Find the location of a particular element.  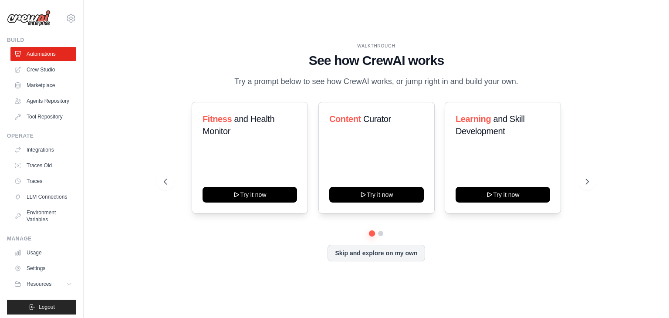

h1: See how CrewAI works is located at coordinates (377, 61).